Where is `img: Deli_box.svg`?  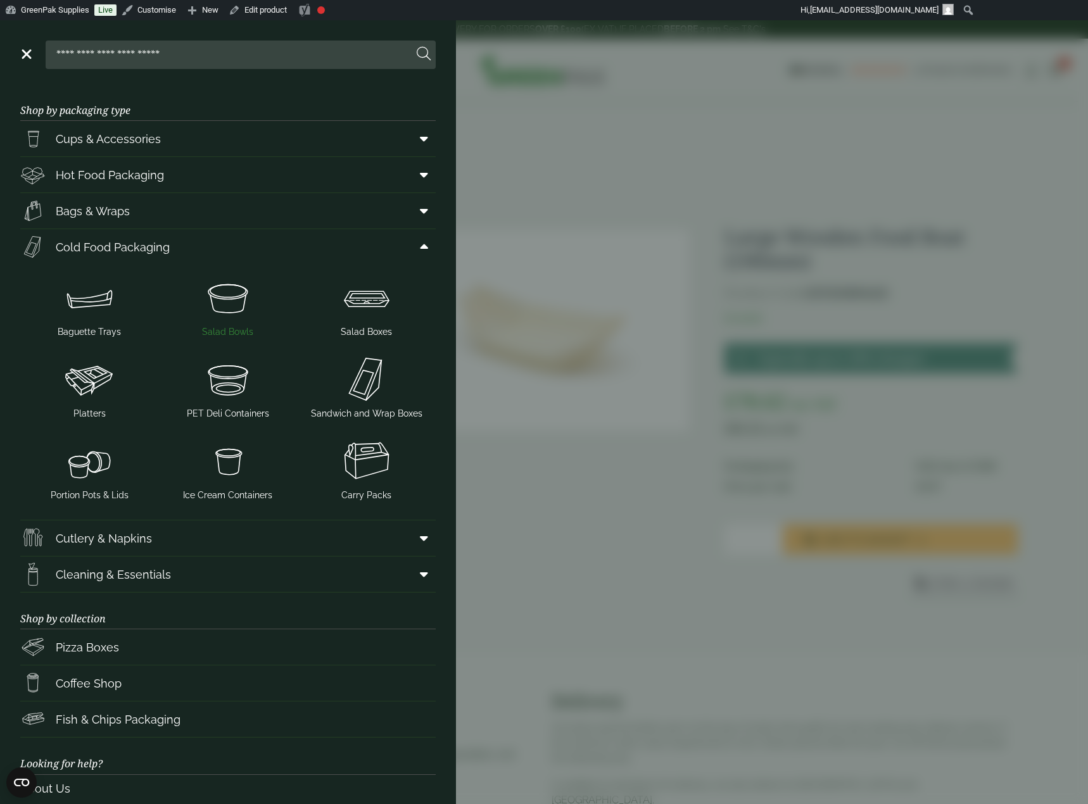
img: Deli_box.svg is located at coordinates (33, 175).